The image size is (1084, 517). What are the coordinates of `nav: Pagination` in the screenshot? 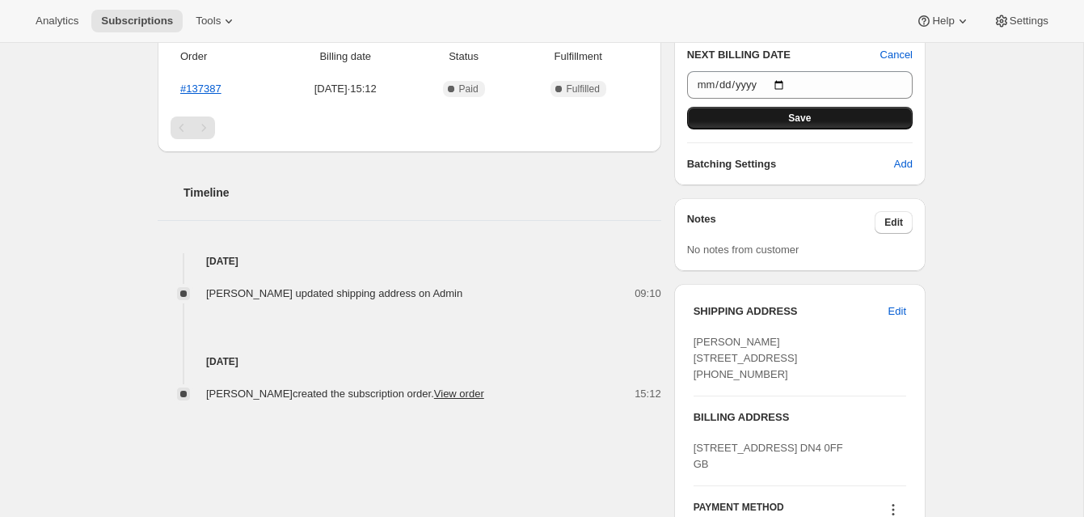 It's located at (409, 128).